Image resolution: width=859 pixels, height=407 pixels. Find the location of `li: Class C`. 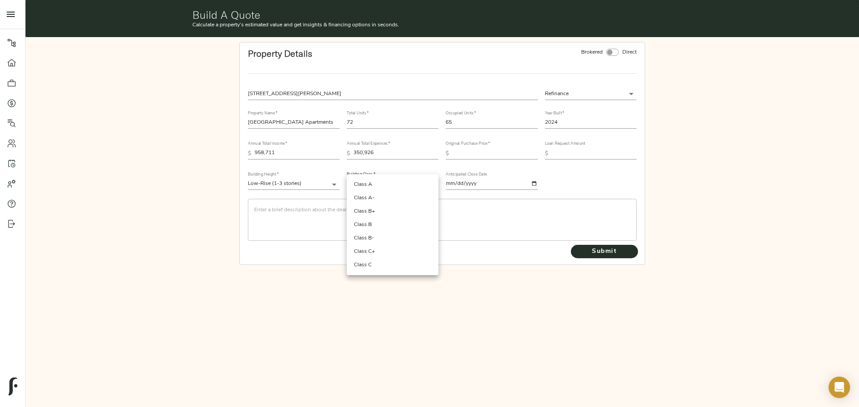

li: Class C is located at coordinates (392, 265).